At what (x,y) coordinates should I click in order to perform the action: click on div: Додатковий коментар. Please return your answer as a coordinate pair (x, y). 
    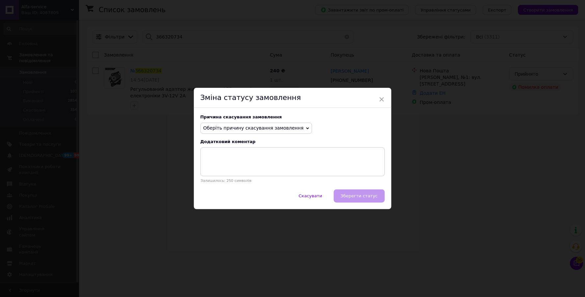
    Looking at the image, I should click on (293, 142).